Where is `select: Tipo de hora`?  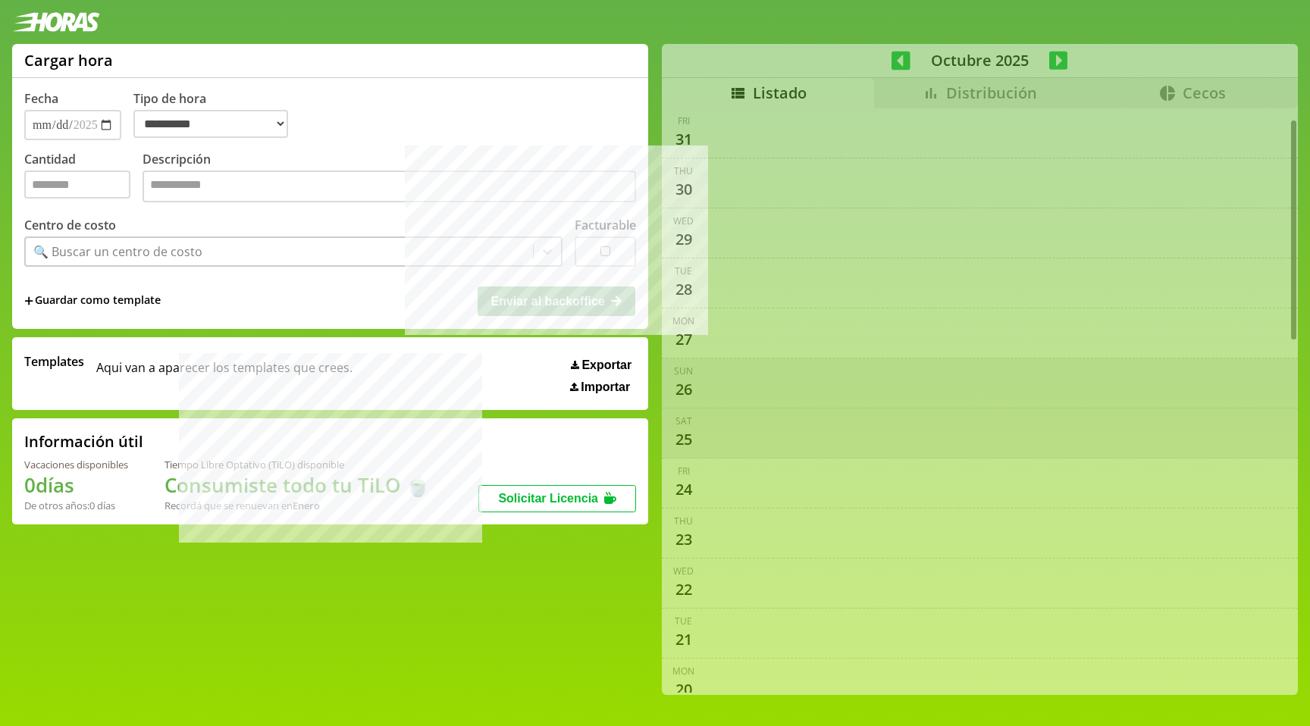 select: Tipo de hora is located at coordinates (211, 124).